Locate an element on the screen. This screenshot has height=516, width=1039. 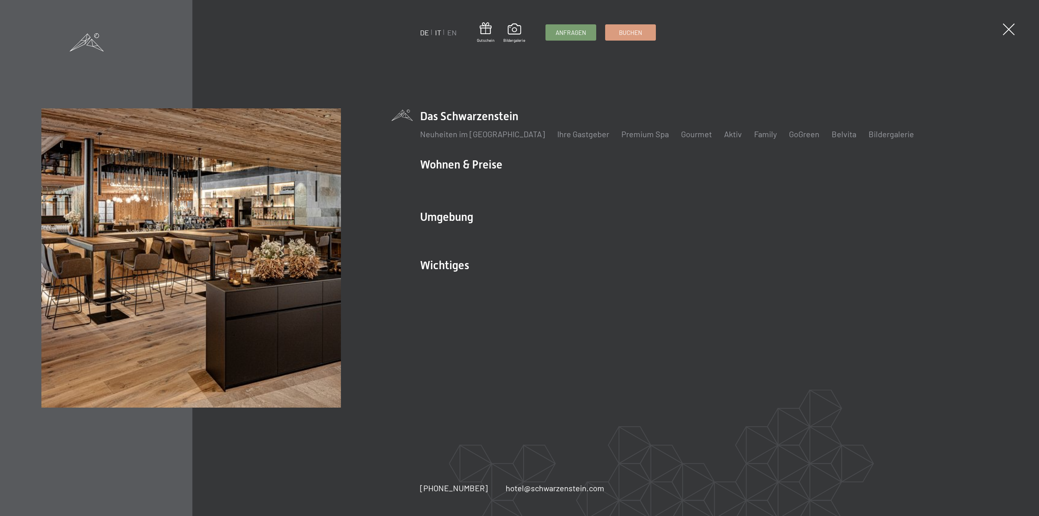
a: Anfragen is located at coordinates (571, 32).